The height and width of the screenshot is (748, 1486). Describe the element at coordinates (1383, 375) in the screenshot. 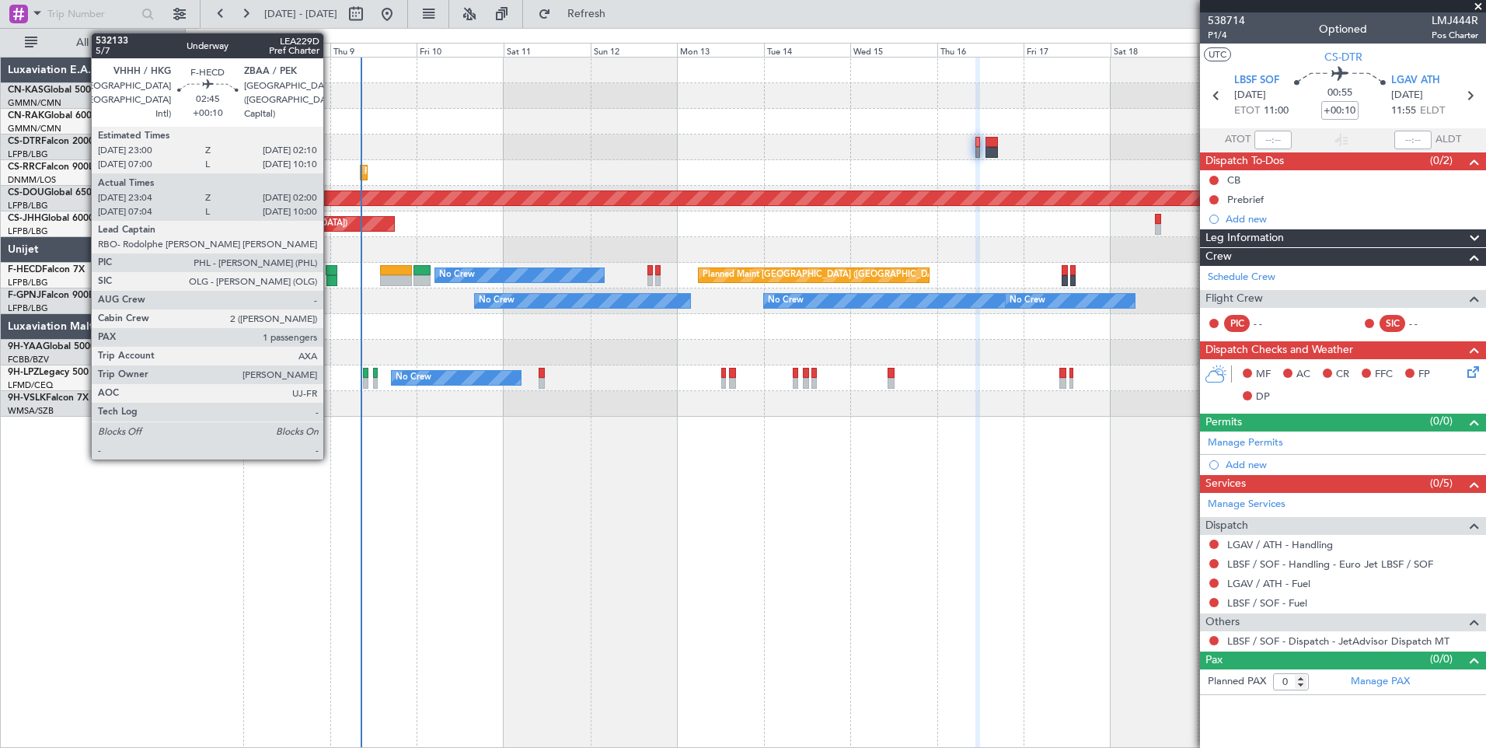

I see `span: FFC` at that location.